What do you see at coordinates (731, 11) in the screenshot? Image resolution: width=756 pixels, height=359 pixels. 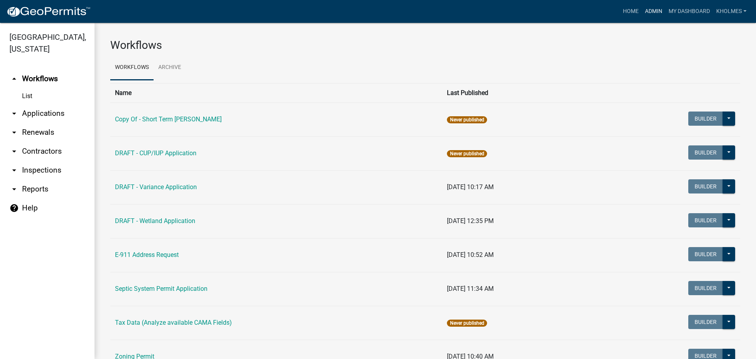 I see `a: Kholmes` at bounding box center [731, 11].